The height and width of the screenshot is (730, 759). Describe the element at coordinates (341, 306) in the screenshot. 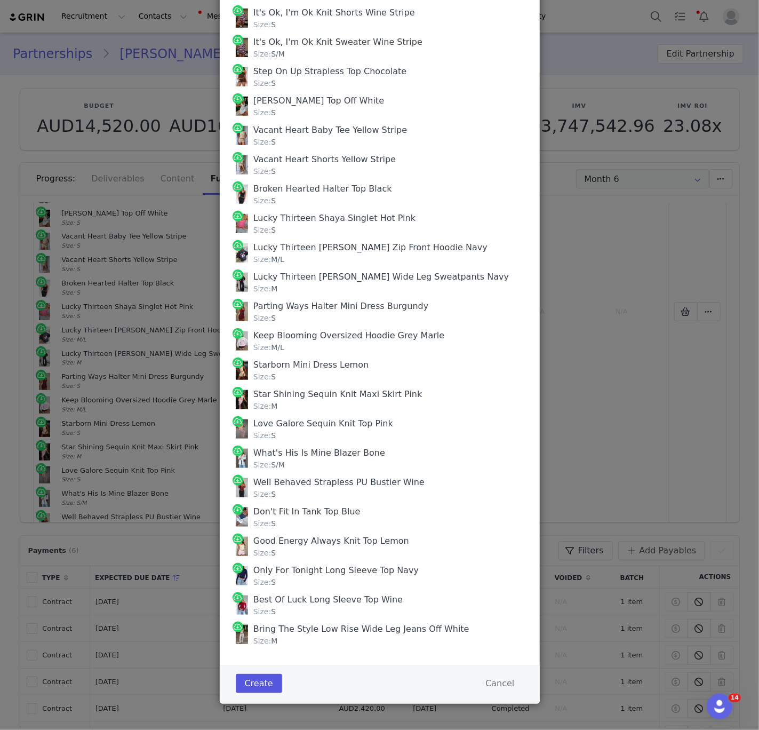

I see `div: Parting Ways Halter Mini Dress Burgundy` at that location.